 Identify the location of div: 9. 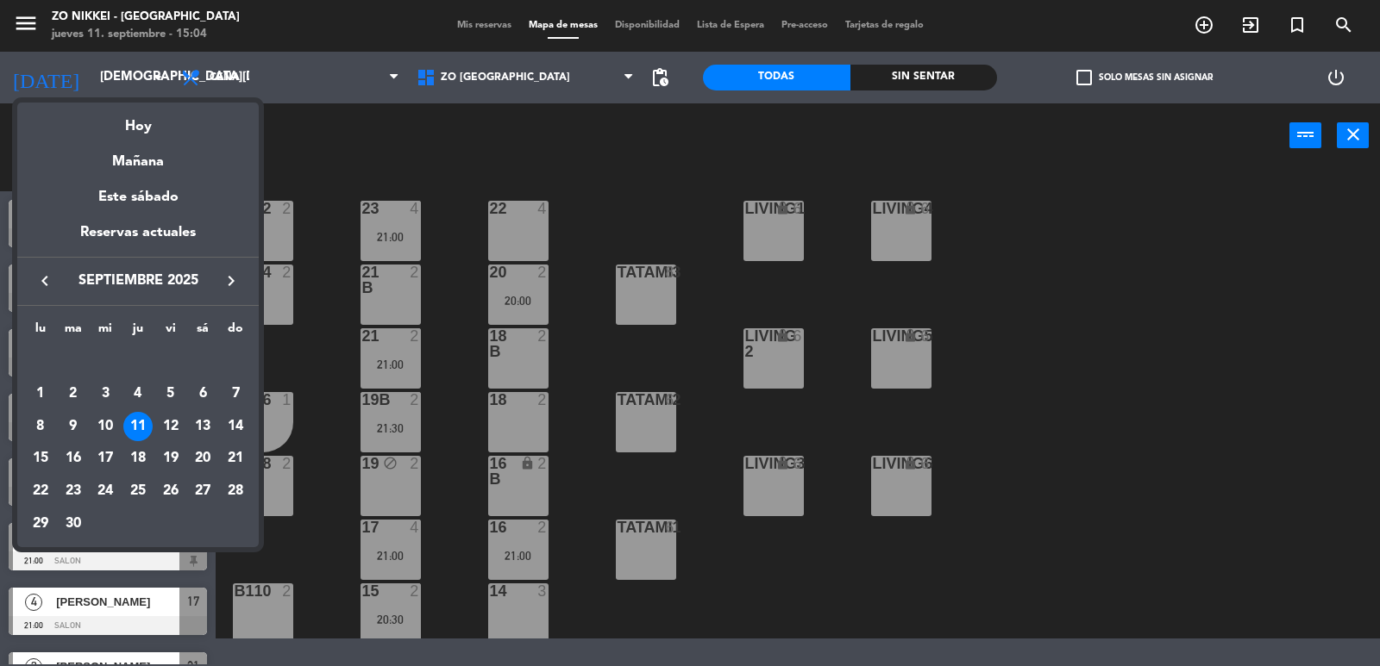
(73, 427).